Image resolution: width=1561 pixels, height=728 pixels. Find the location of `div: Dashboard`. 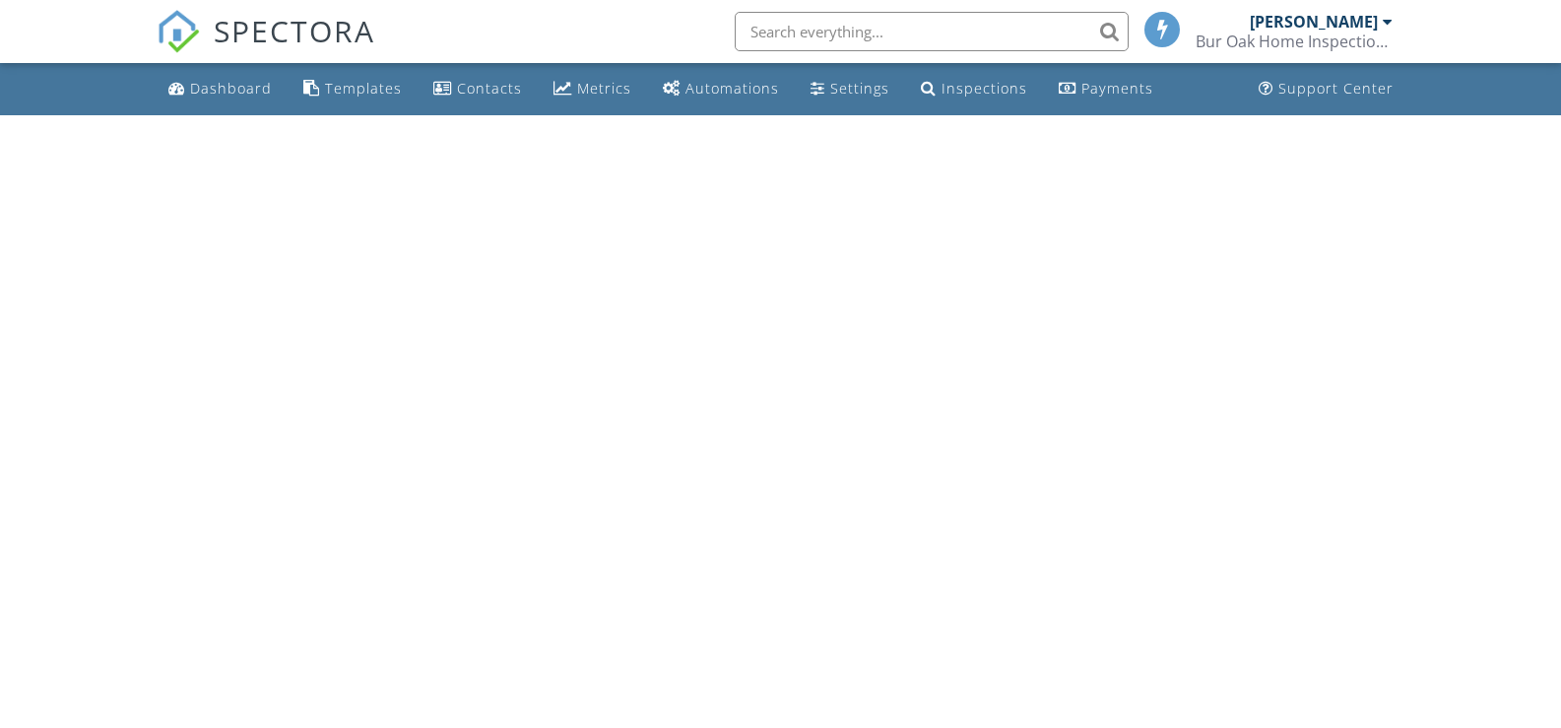

div: Dashboard is located at coordinates (231, 88).